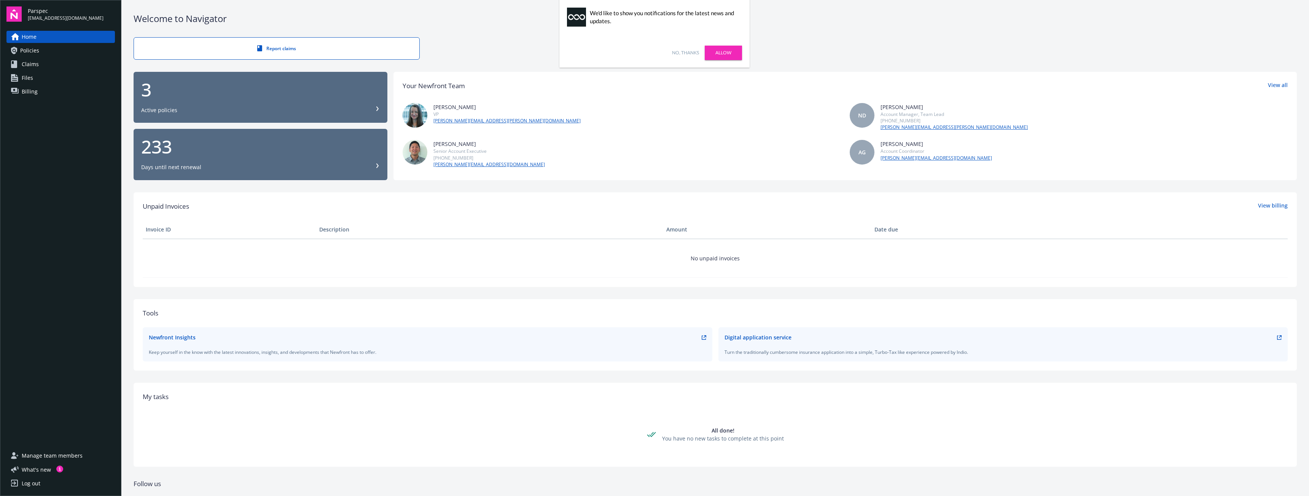  What do you see at coordinates (60, 51) in the screenshot?
I see `a: Policies` at bounding box center [60, 51].